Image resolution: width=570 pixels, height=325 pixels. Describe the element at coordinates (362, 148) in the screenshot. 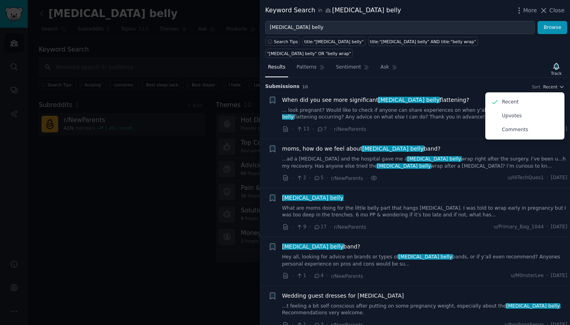

I see `span: moms, how do we feel about band?` at that location.